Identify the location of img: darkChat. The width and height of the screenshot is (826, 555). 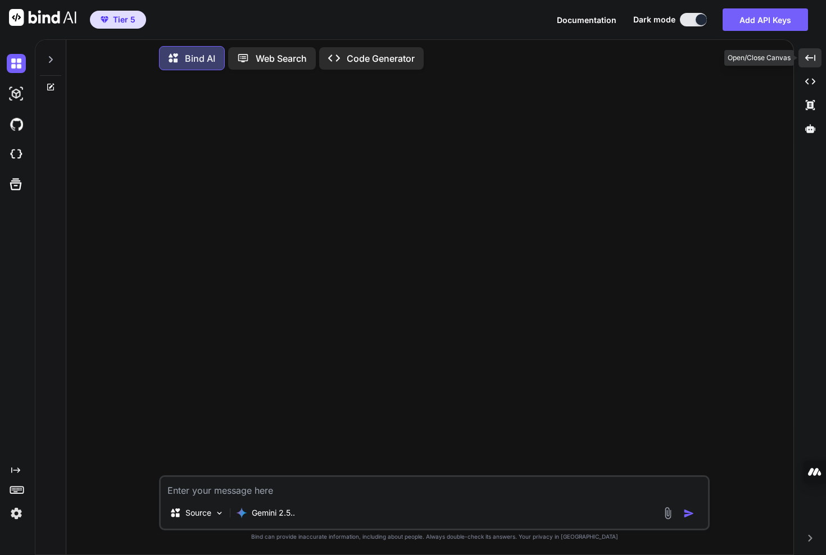
(16, 63).